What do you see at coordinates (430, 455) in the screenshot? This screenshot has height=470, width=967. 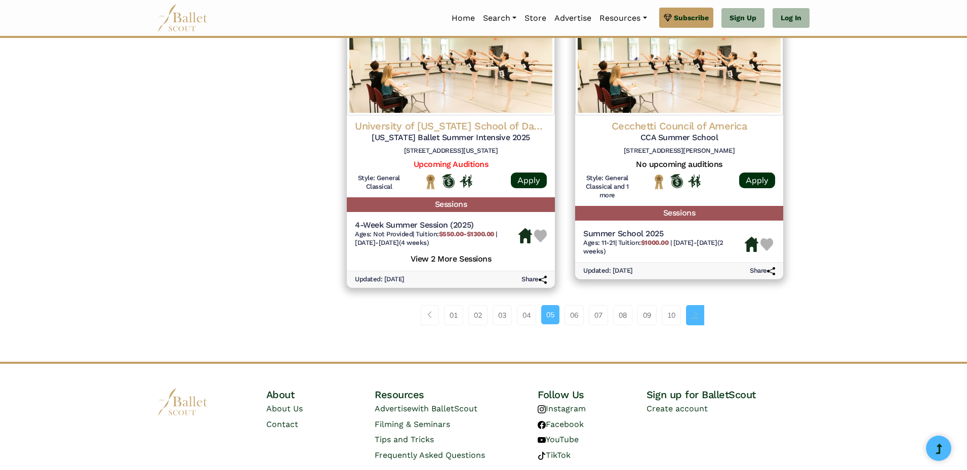 I see `span: Frequently Asked Questions` at bounding box center [430, 455].